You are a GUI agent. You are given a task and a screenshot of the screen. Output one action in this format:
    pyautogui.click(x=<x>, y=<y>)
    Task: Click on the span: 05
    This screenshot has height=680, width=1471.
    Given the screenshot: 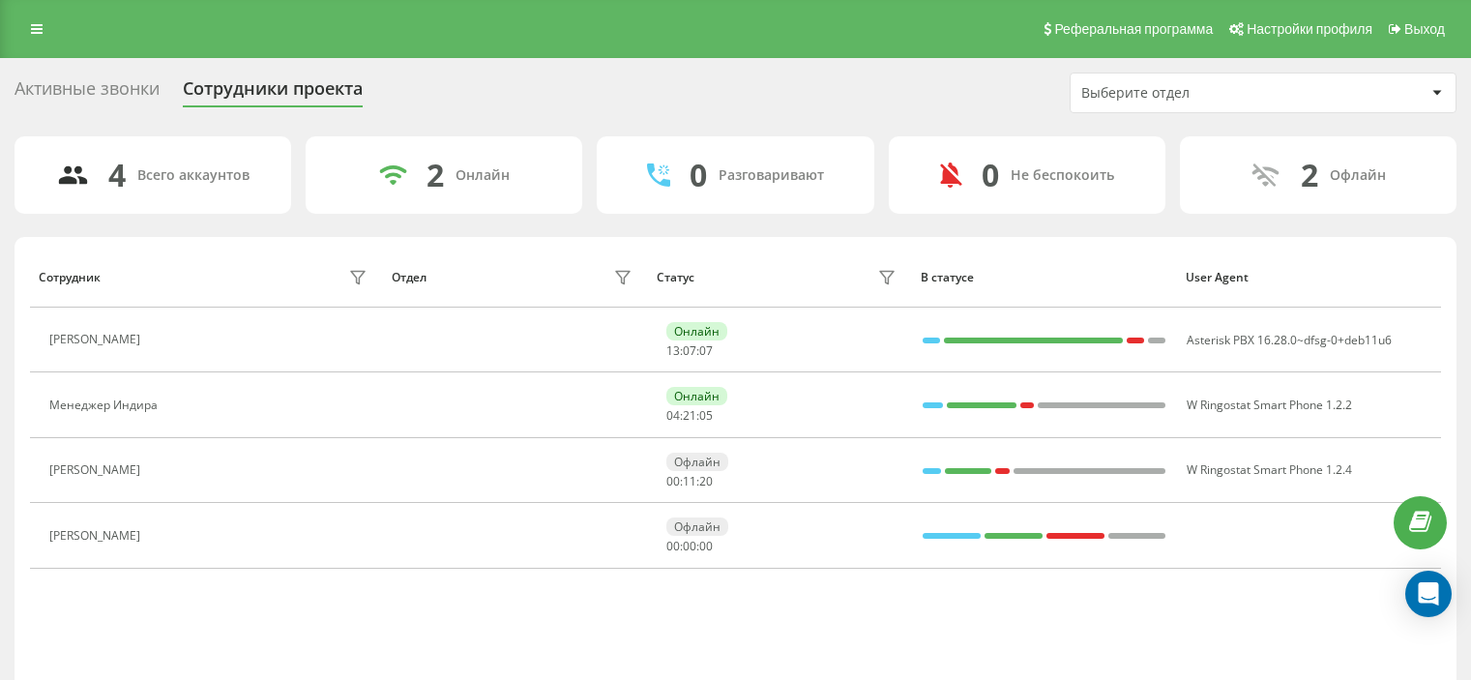 What is the action you would take?
    pyautogui.click(x=706, y=415)
    